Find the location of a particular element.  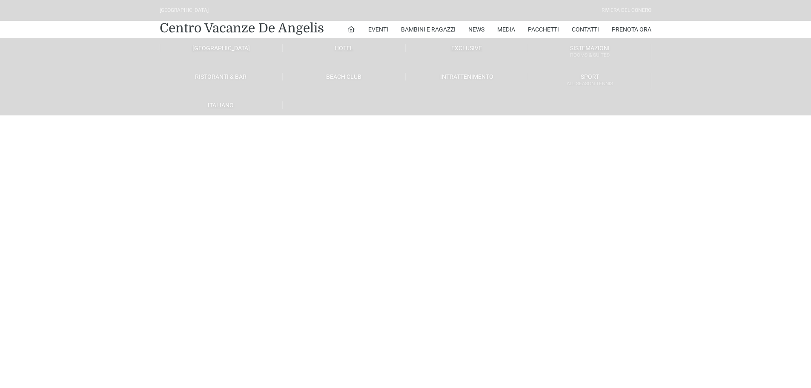

a: Pacchetti is located at coordinates (543, 29).